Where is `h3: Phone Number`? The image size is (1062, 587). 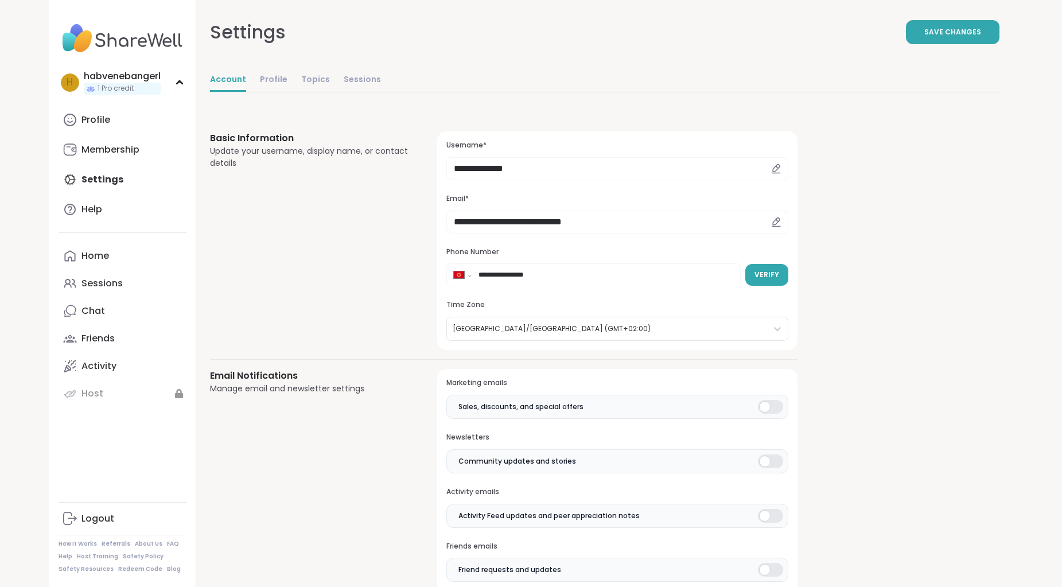
h3: Phone Number is located at coordinates (617, 252).